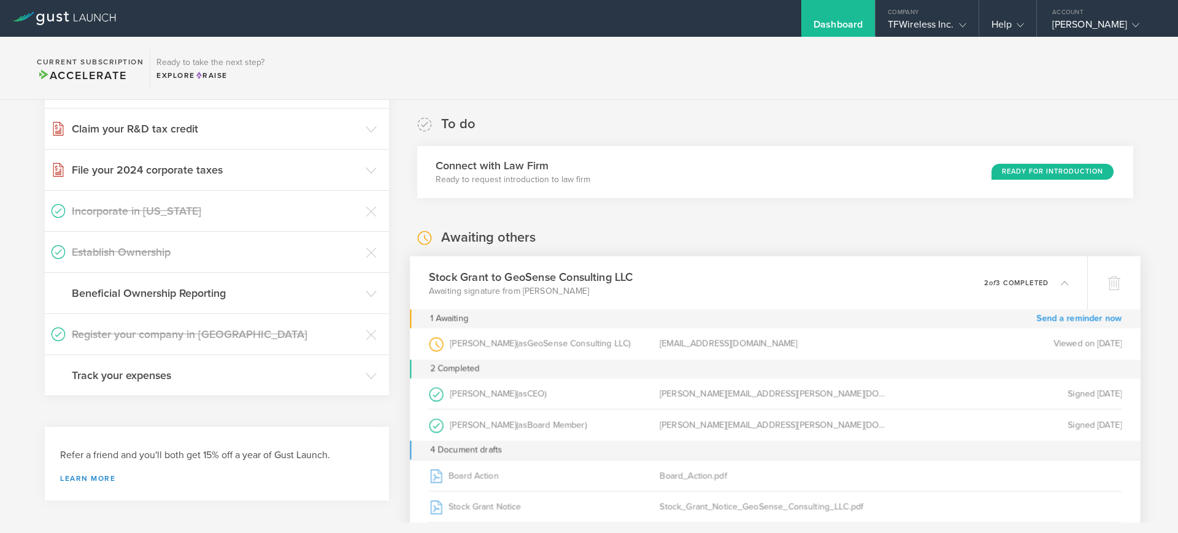 The height and width of the screenshot is (533, 1178). I want to click on div: Chat Widget, so click(1147, 504).